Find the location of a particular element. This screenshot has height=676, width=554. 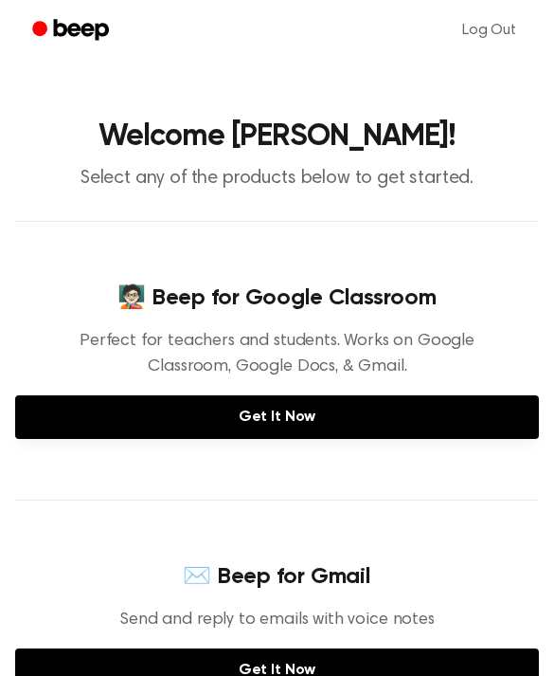

p: Select any of the products below to get started. is located at coordinates (277, 178).